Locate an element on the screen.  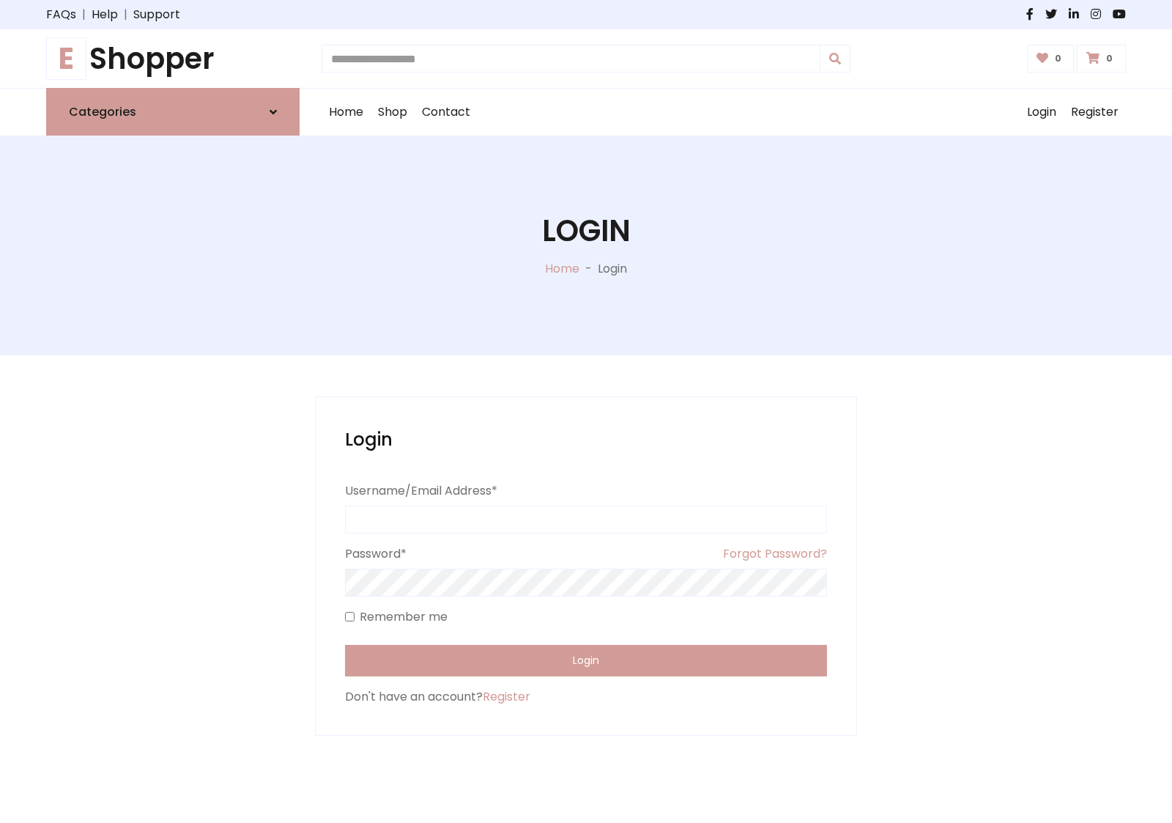
h1: Login is located at coordinates (586, 231).